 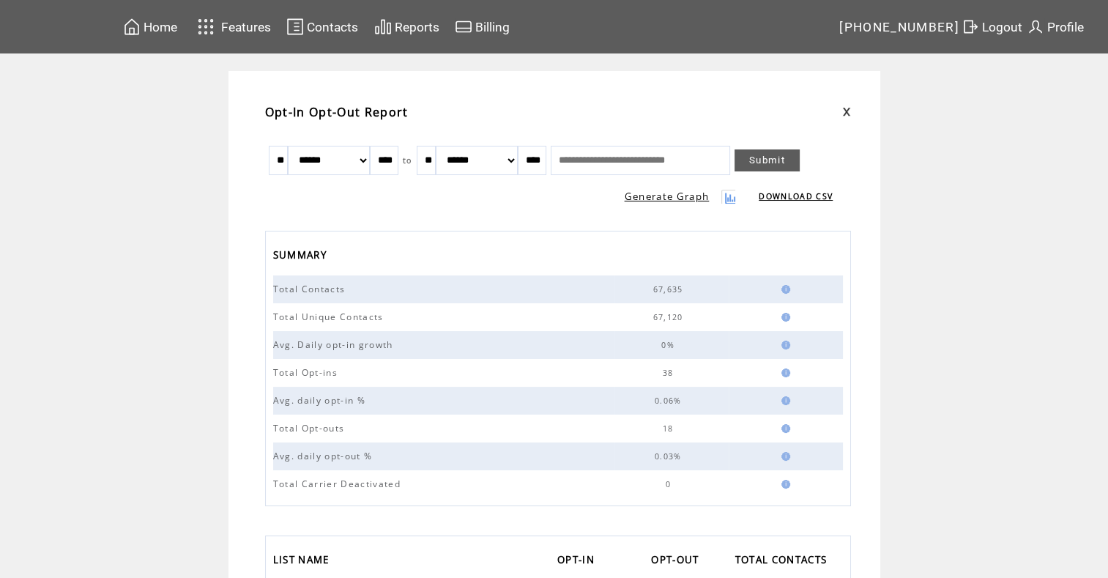 What do you see at coordinates (311, 428) in the screenshot?
I see `span: Total Opt-outs` at bounding box center [311, 428].